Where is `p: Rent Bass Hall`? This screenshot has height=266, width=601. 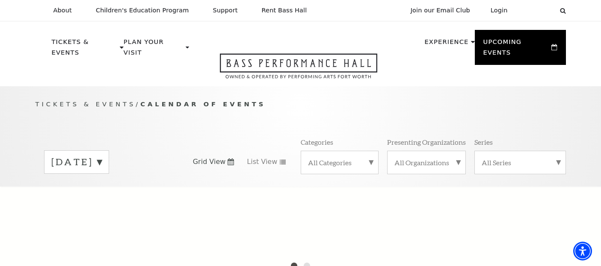 p: Rent Bass Hall is located at coordinates (284, 10).